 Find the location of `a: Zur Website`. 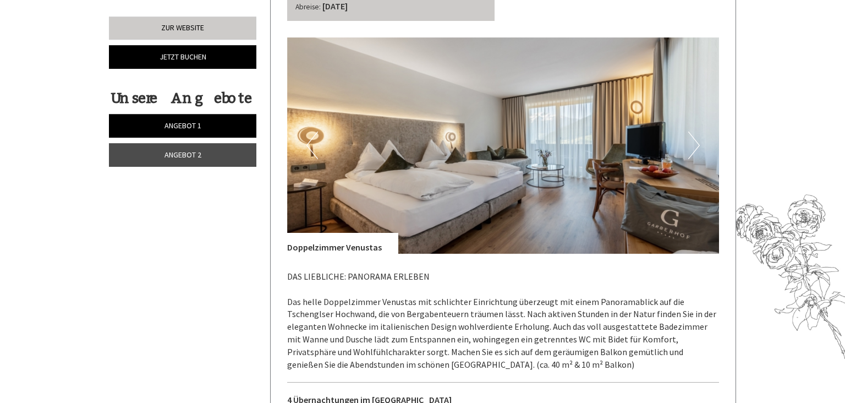

a: Zur Website is located at coordinates (183, 28).